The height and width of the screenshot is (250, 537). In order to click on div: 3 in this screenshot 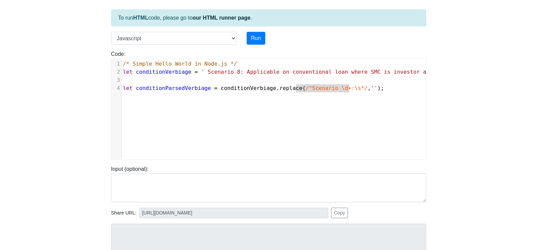, I will do `click(116, 80)`.